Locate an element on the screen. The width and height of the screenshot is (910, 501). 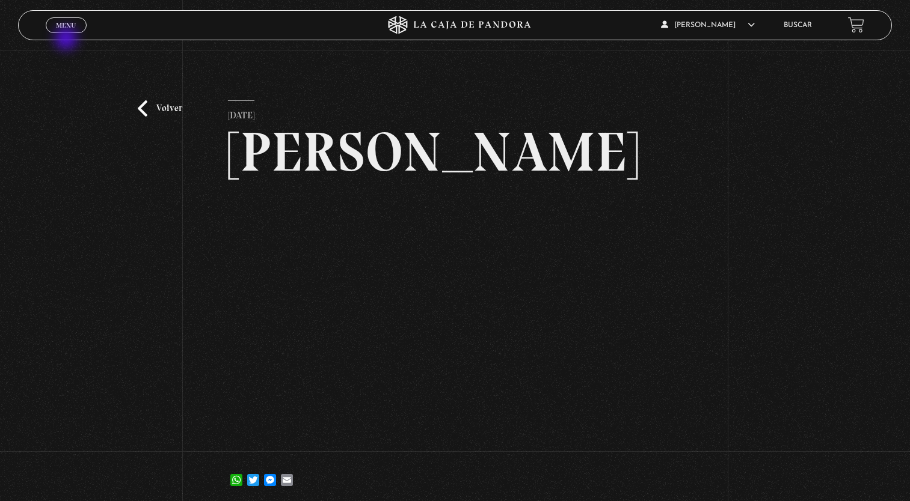
a: Buscar is located at coordinates (797, 25).